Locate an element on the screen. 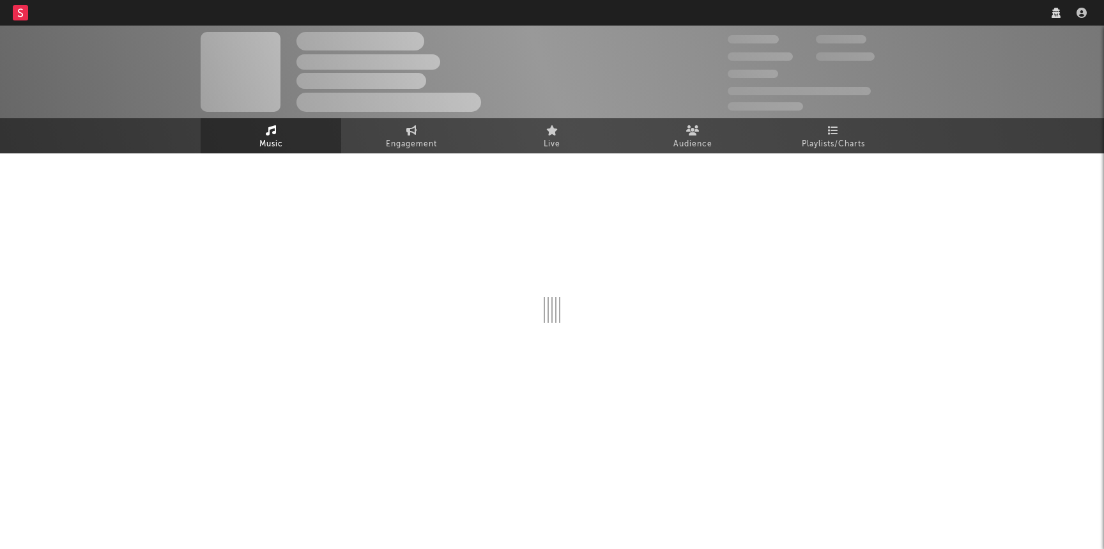 The image size is (1104, 549). span: Playlists/Charts is located at coordinates (833, 144).